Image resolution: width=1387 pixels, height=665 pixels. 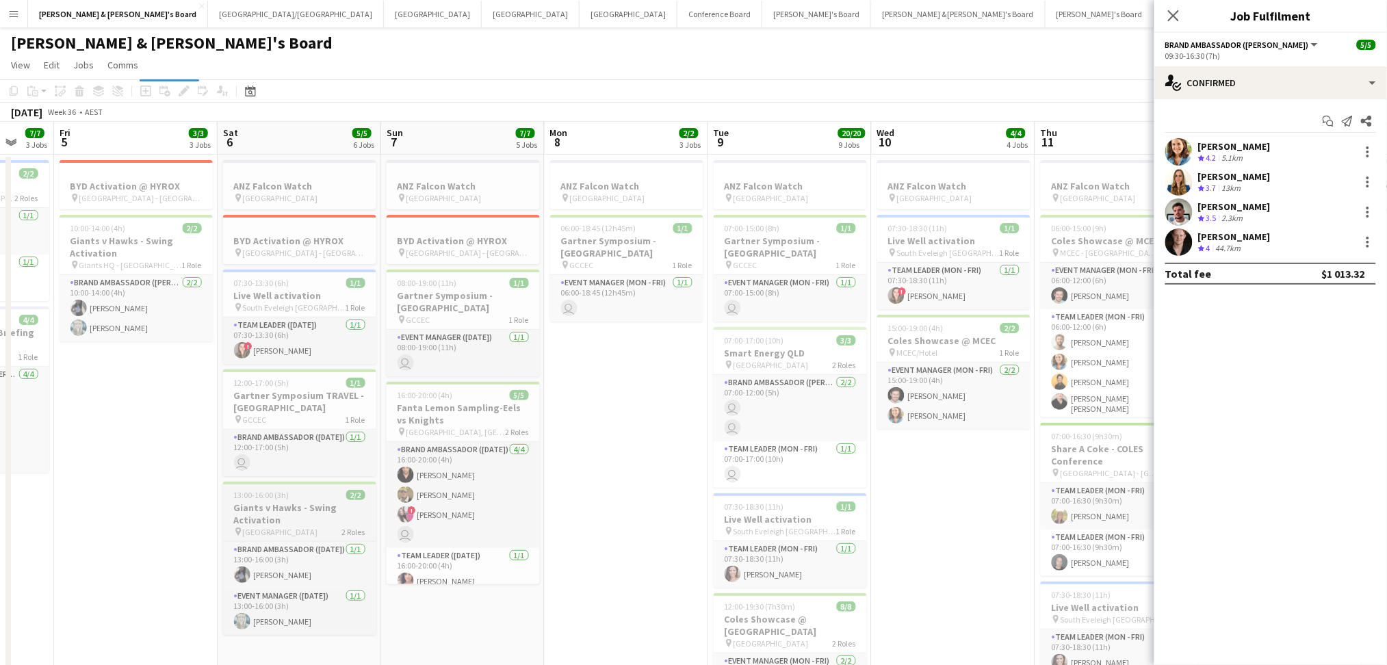 I want to click on div: Total fee, so click(x=1188, y=274).